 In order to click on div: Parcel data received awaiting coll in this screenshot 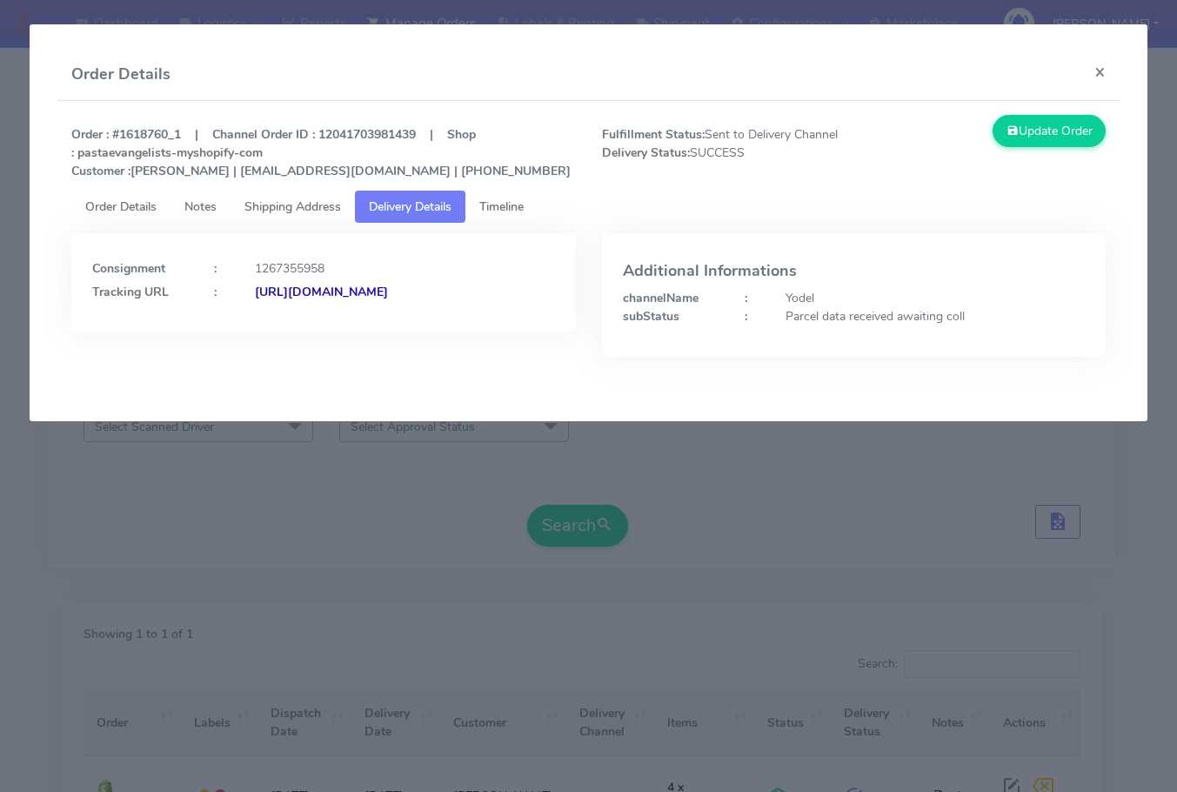, I will do `click(936, 316)`.